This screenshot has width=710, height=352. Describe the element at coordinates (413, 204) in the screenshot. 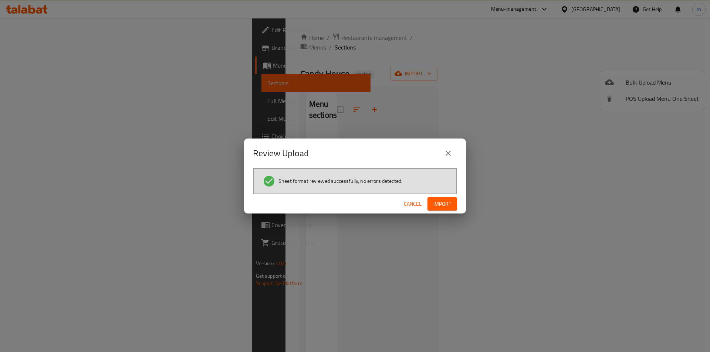

I see `span: Cancel` at that location.